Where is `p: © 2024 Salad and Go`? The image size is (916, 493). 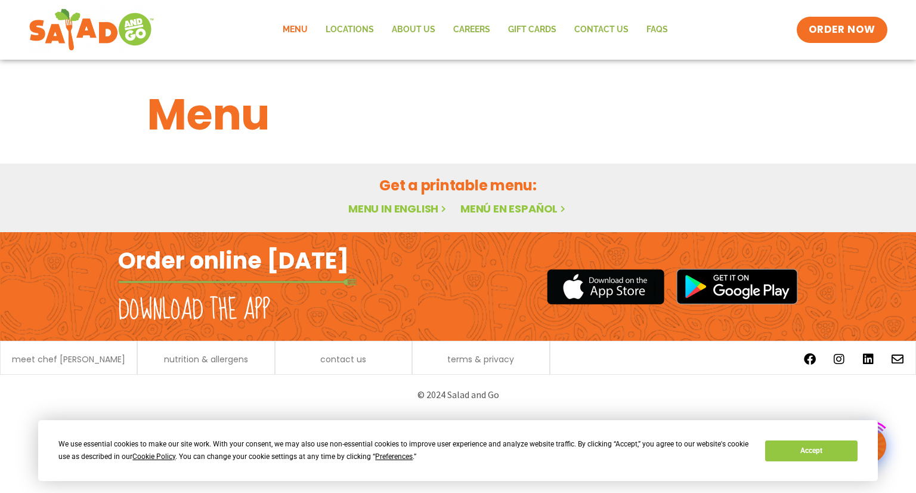 p: © 2024 Salad and Go is located at coordinates (458, 394).